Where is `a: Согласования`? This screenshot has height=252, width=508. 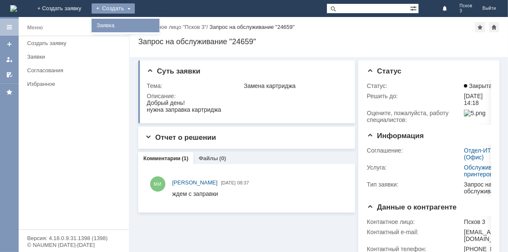 a: Согласования is located at coordinates (76, 70).